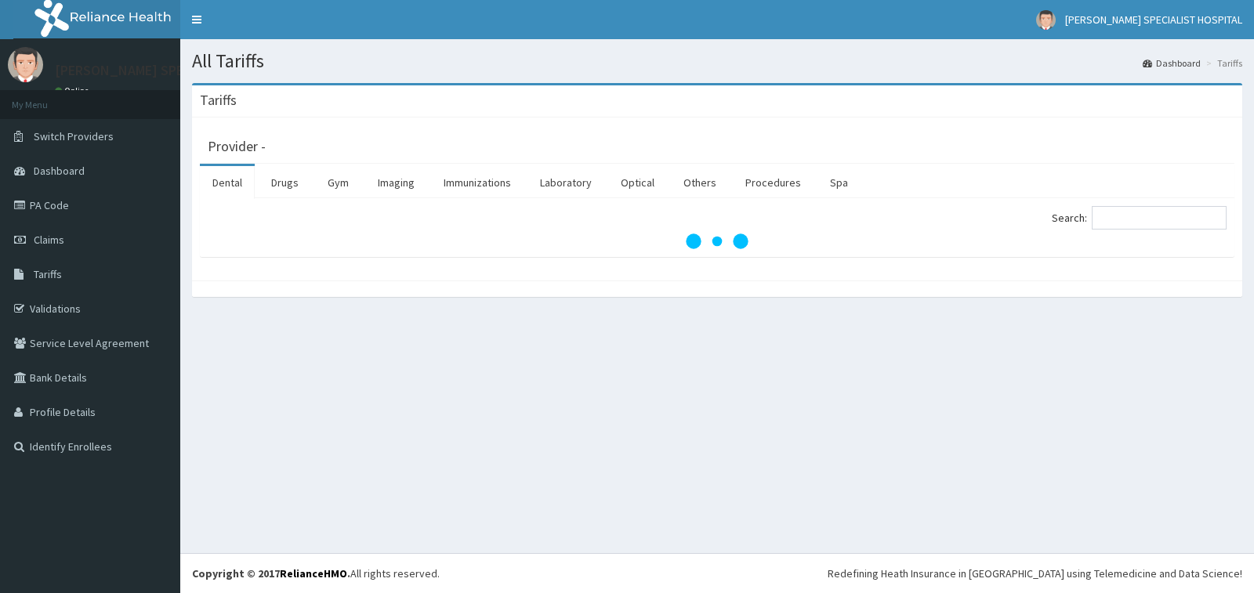 The width and height of the screenshot is (1254, 593). What do you see at coordinates (1159, 218) in the screenshot?
I see `input: Search:` at bounding box center [1159, 218].